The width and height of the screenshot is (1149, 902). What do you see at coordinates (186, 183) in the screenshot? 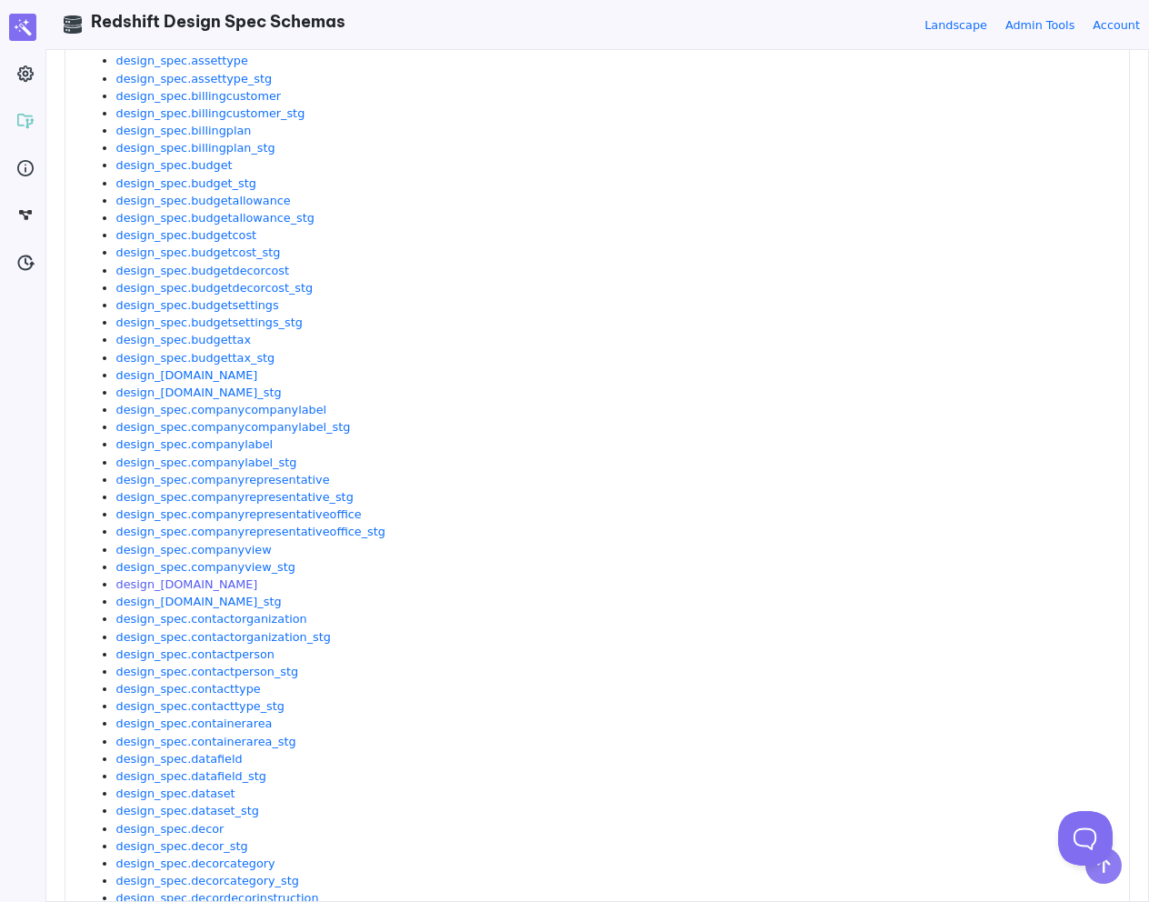
I see `a: design_spec.budget_stg` at bounding box center [186, 183].